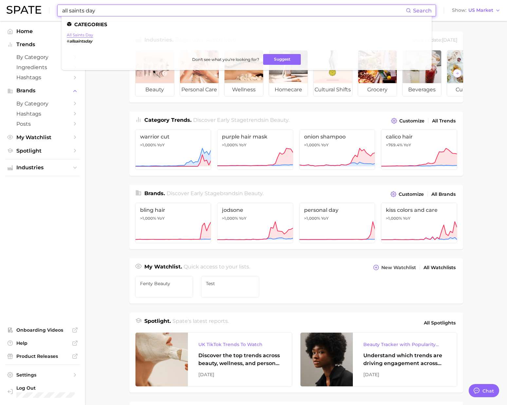  Describe the element at coordinates (164, 284) in the screenshot. I see `span: Fenty Beauty` at that location.